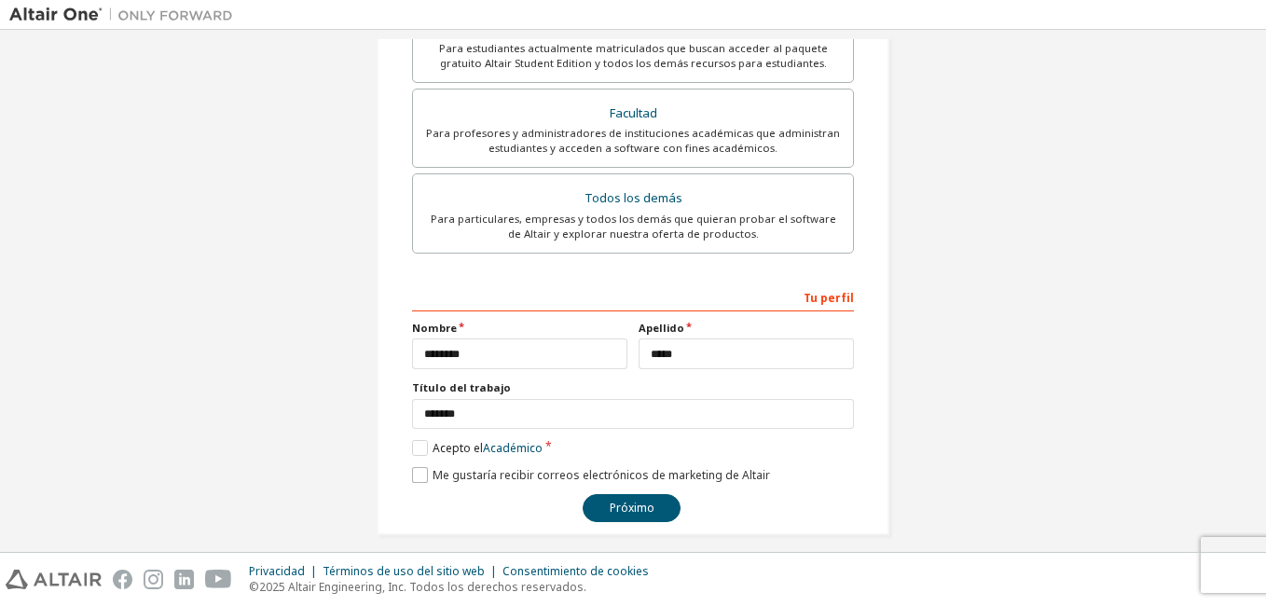  What do you see at coordinates (591, 475) in the screenshot?
I see `label: Me gustaría recibir correos electrónicos de marketing de Altair` at bounding box center [591, 475].